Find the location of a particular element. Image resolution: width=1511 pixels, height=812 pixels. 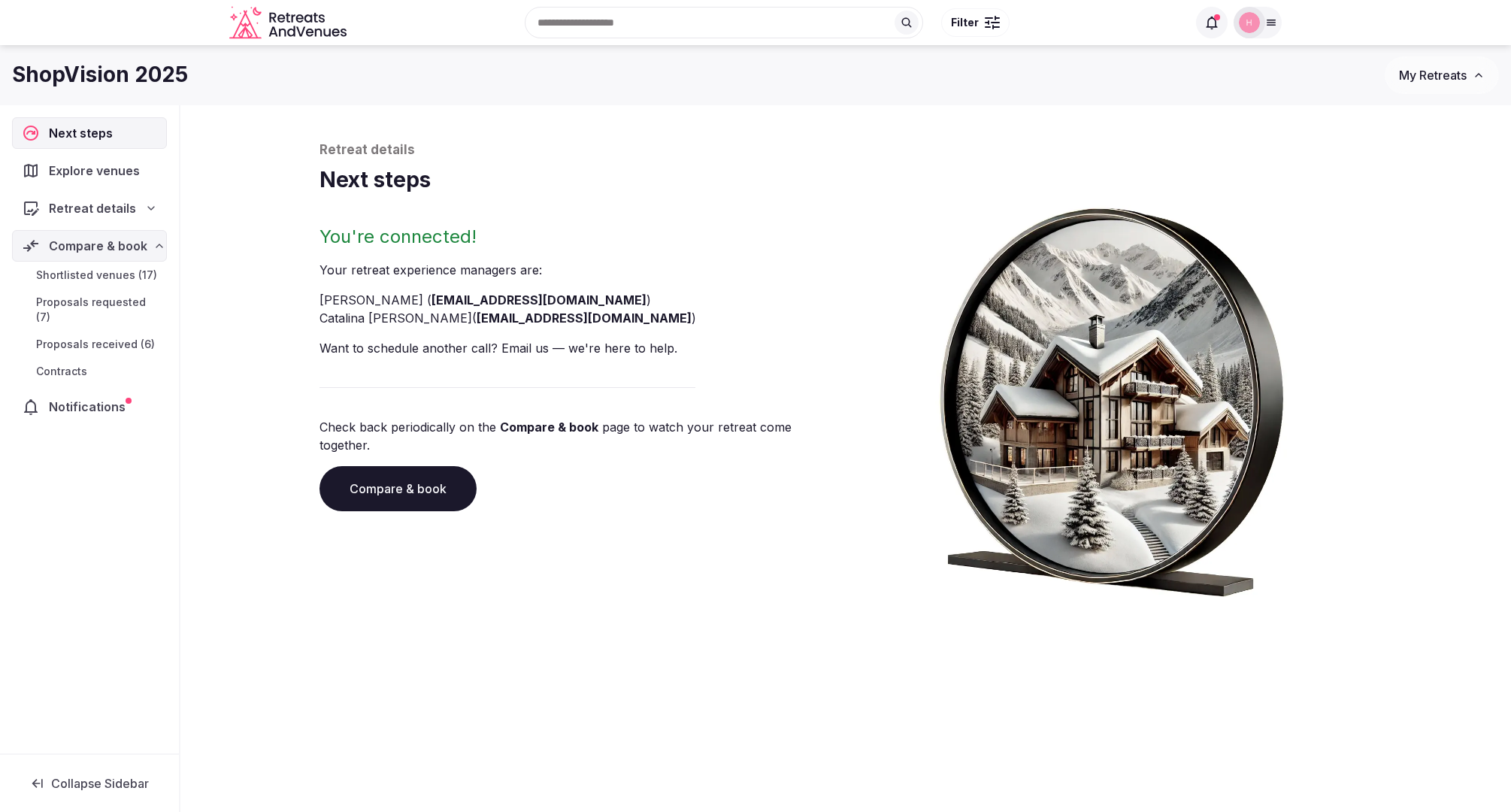

span: Next steps is located at coordinates (84, 133).